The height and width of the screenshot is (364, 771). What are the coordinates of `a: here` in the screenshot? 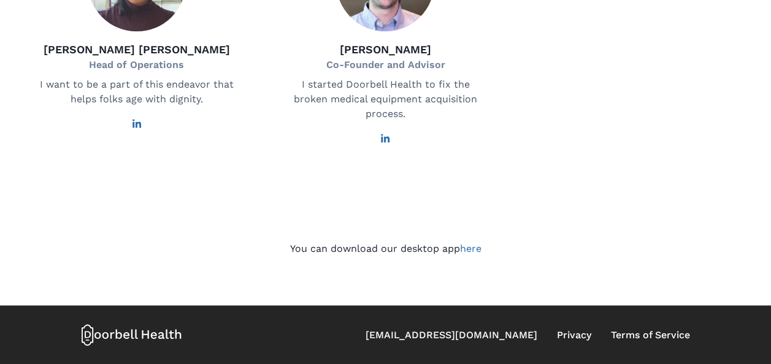 It's located at (470, 248).